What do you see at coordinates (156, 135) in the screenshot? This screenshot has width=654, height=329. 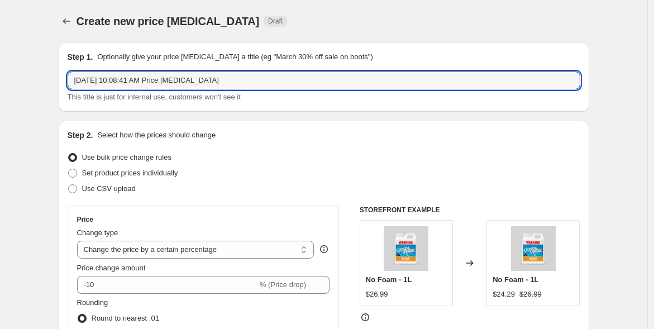 I see `p: Select how the prices should change` at bounding box center [156, 135].